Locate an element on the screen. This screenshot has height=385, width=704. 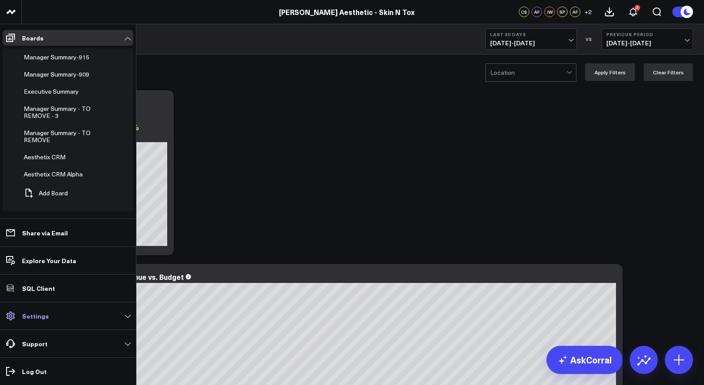
span: Manager Summary - TO REMOVE - 3 is located at coordinates (57, 112).